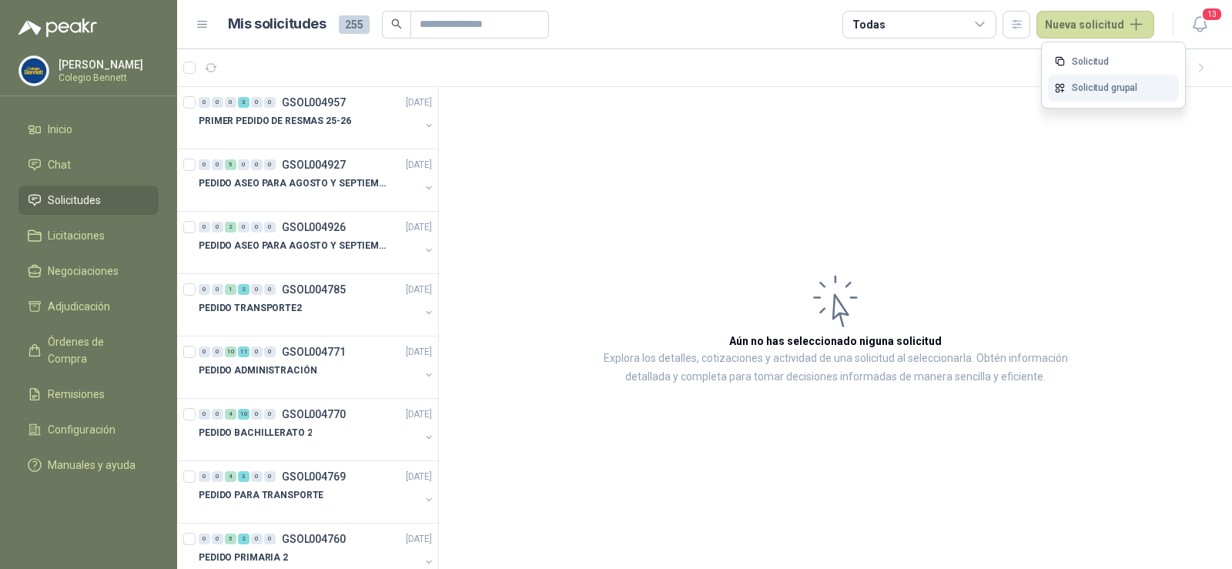  Describe the element at coordinates (89, 307) in the screenshot. I see `a: Adjudicación` at that location.